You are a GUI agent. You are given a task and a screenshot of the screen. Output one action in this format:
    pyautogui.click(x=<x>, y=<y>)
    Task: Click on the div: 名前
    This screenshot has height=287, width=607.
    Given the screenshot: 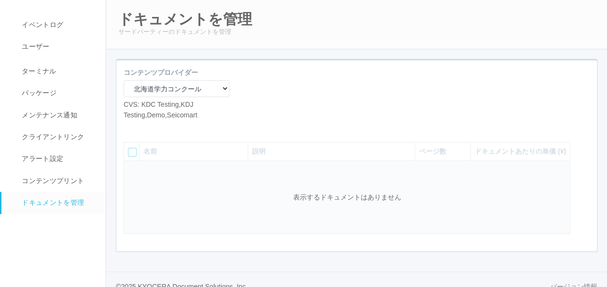 What is the action you would take?
    pyautogui.click(x=193, y=151)
    